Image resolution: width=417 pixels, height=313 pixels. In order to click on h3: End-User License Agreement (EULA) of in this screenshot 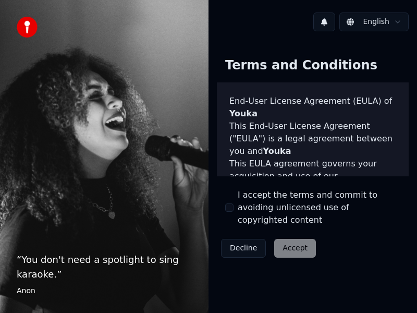, I will do `click(313, 107)`.